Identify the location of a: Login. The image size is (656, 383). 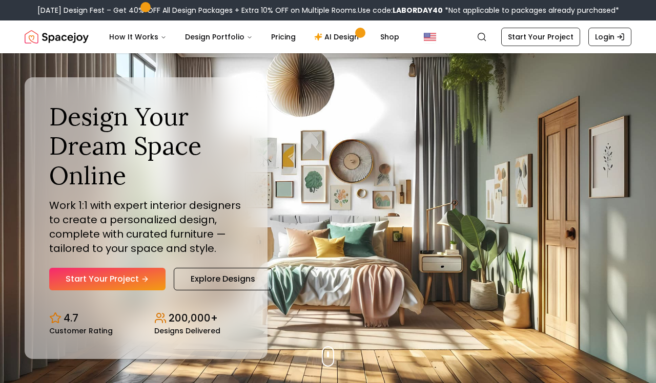
(610, 37).